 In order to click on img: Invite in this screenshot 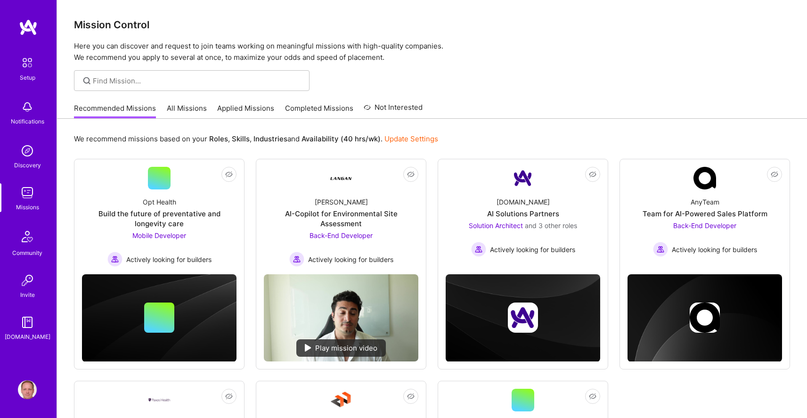, I will do `click(27, 280)`.